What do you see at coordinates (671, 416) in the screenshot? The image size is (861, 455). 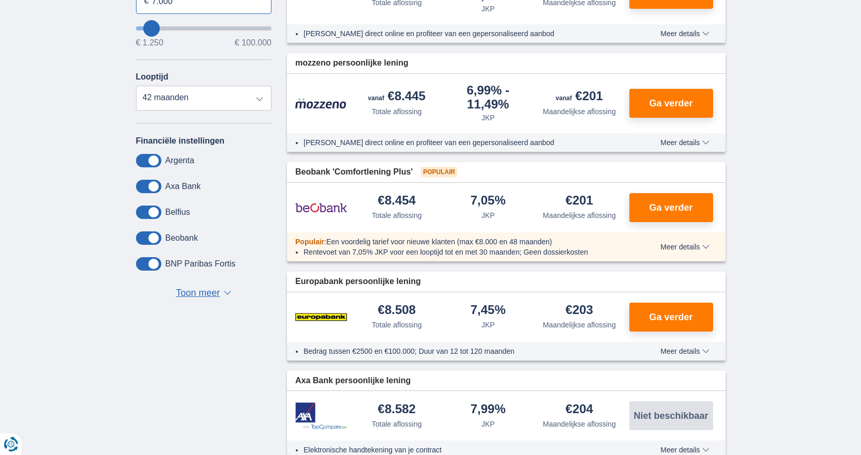 I see `button: Niet beschikbaar` at bounding box center [671, 416].